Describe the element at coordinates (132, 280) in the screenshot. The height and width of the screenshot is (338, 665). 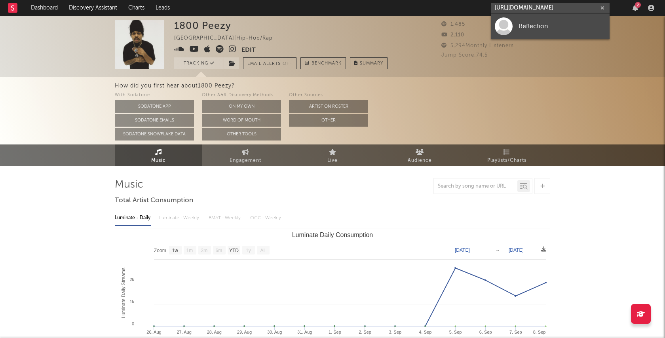
I see `text: 2k` at that location.